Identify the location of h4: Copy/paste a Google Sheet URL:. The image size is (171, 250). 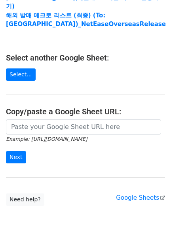
(86, 112).